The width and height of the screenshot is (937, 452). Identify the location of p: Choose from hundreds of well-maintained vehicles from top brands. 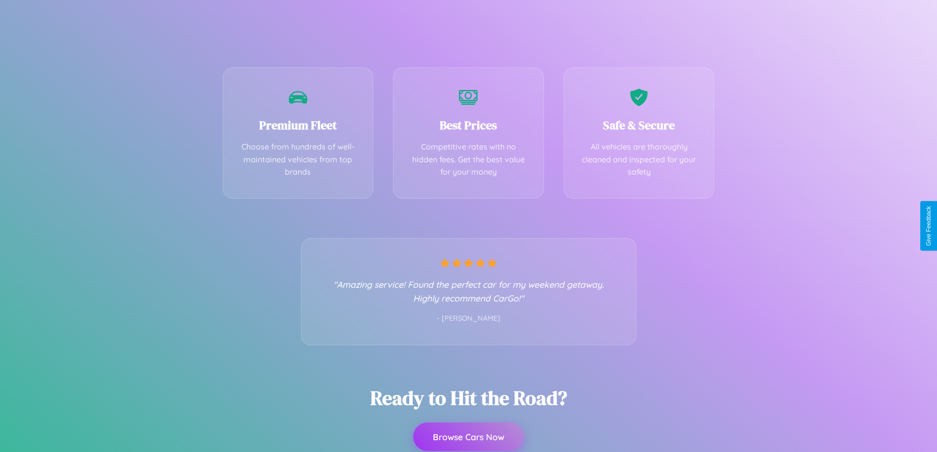
(298, 159).